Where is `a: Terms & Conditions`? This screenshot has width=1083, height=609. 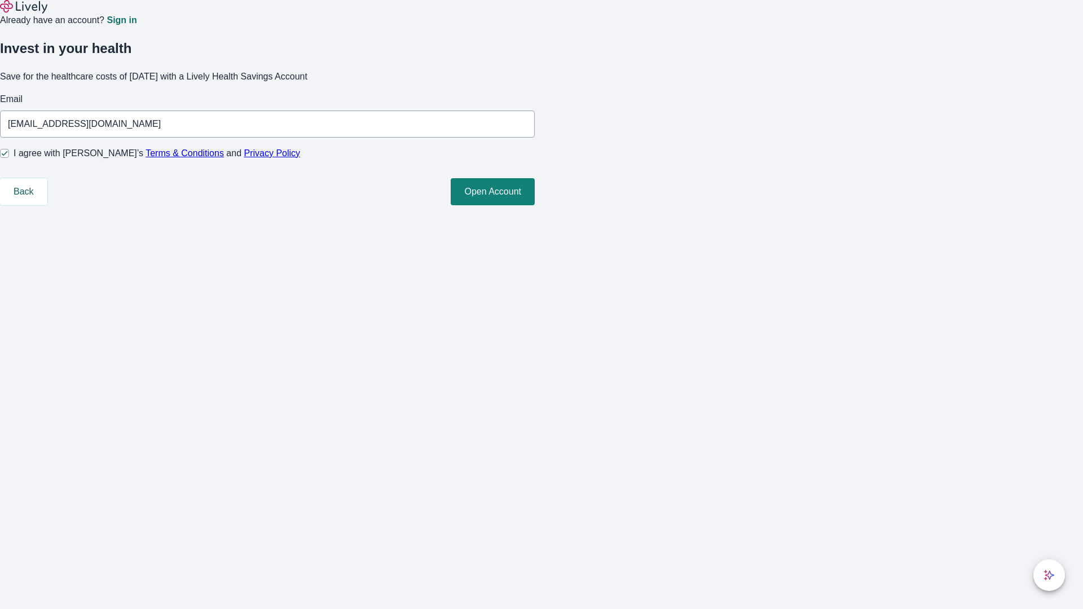 a: Terms & Conditions is located at coordinates (184, 153).